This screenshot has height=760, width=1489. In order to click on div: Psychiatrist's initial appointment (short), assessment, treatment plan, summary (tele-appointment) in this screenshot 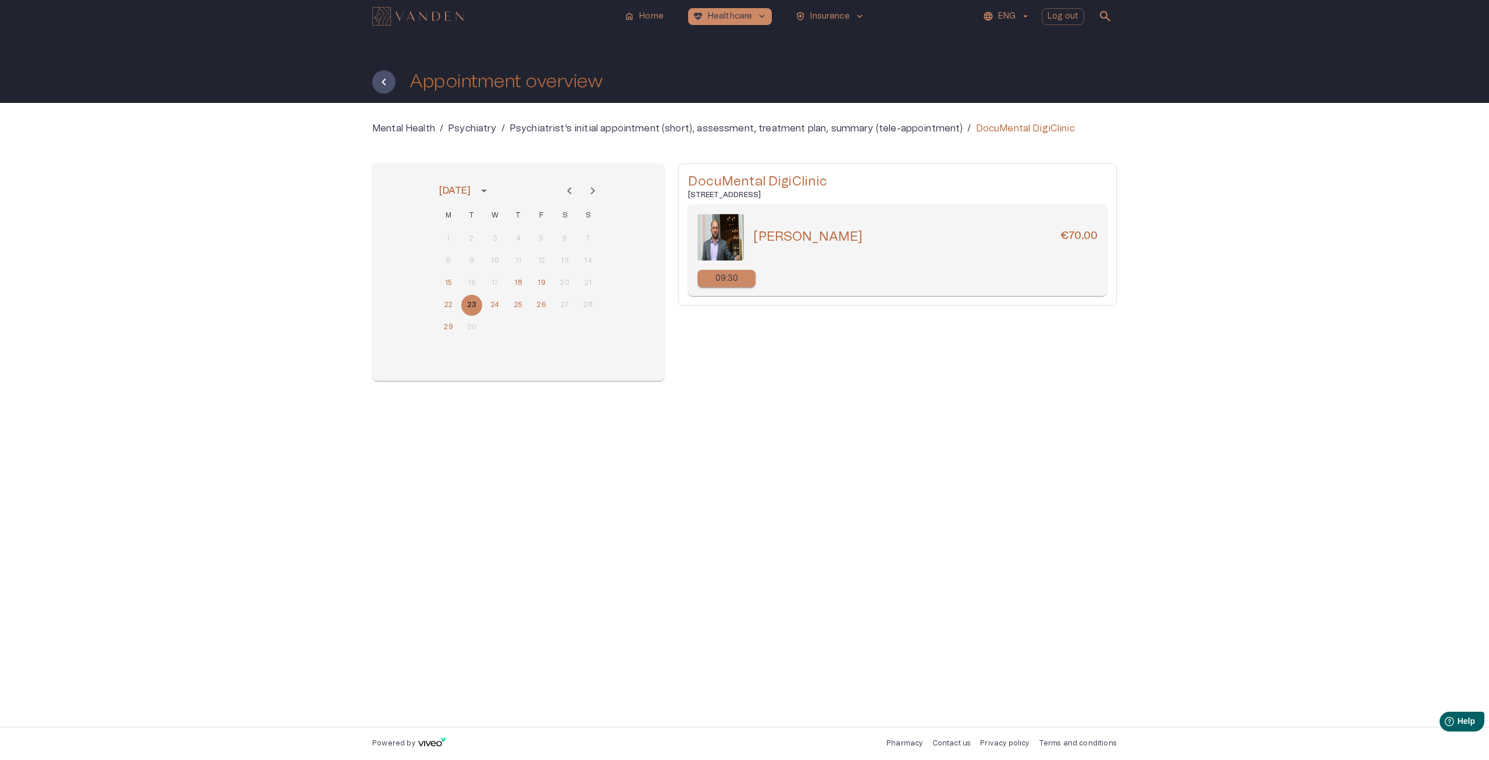, I will do `click(736, 129)`.